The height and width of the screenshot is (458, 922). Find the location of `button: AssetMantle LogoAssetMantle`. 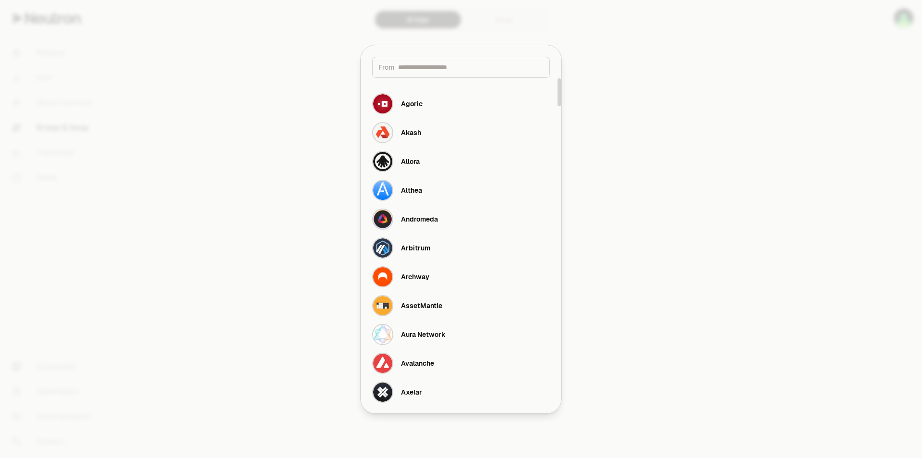

button: AssetMantle LogoAssetMantle is located at coordinates (461, 305).